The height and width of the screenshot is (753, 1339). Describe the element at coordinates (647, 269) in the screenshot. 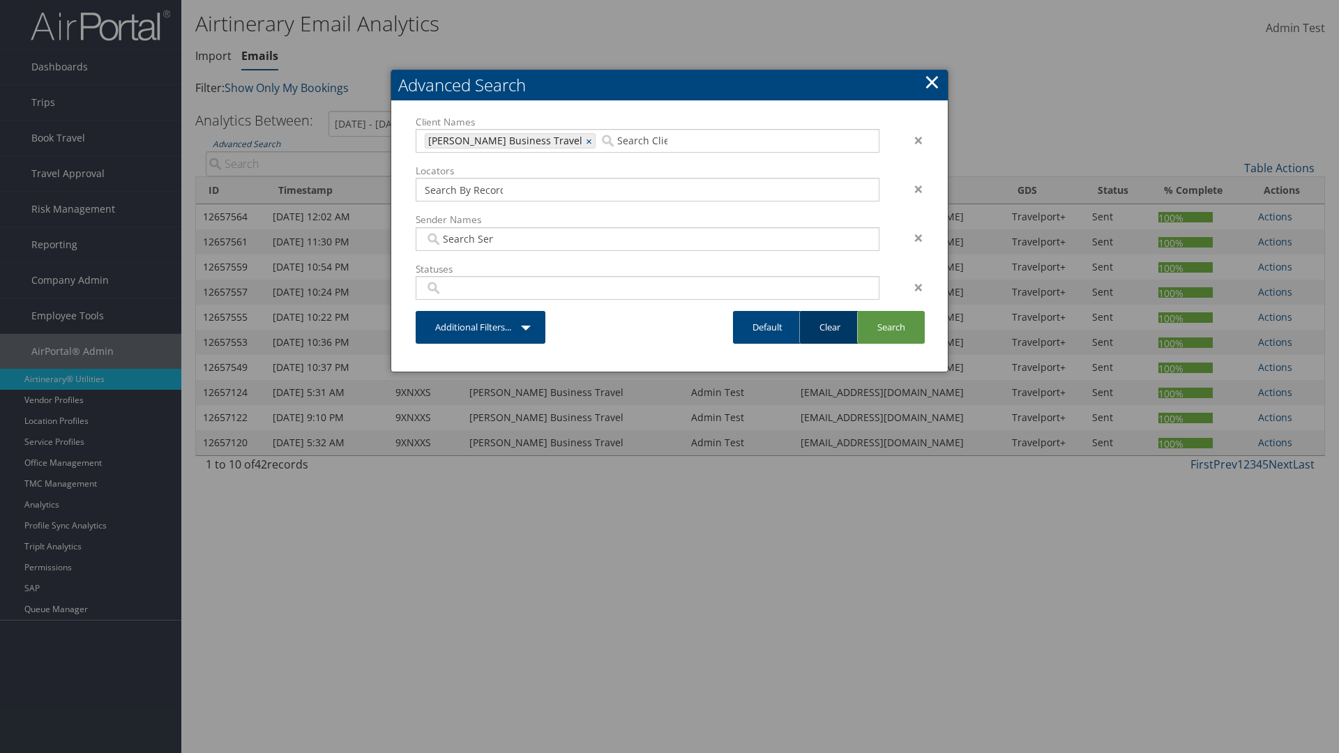

I see `label: Statuses` at that location.